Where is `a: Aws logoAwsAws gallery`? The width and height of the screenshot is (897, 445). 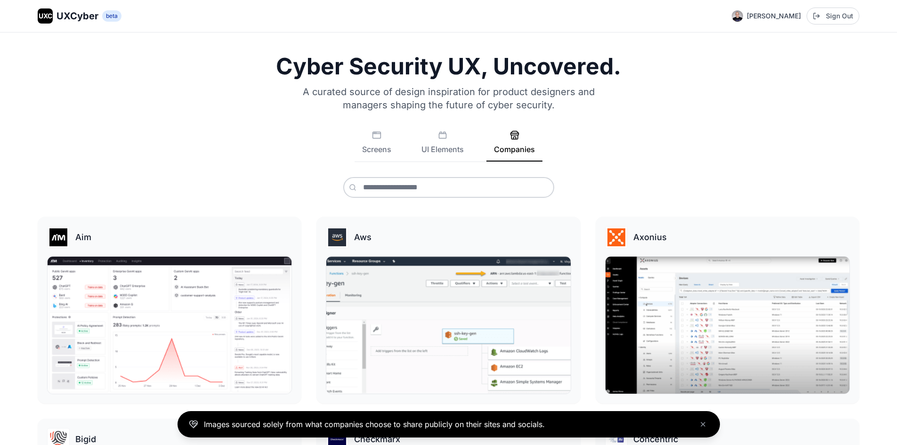 a: Aws logoAwsAws gallery is located at coordinates (448, 310).